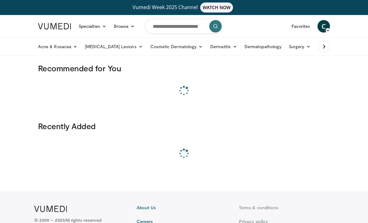 This screenshot has height=223, width=368. What do you see at coordinates (217, 7) in the screenshot?
I see `span: WATCH NOW` at bounding box center [217, 7].